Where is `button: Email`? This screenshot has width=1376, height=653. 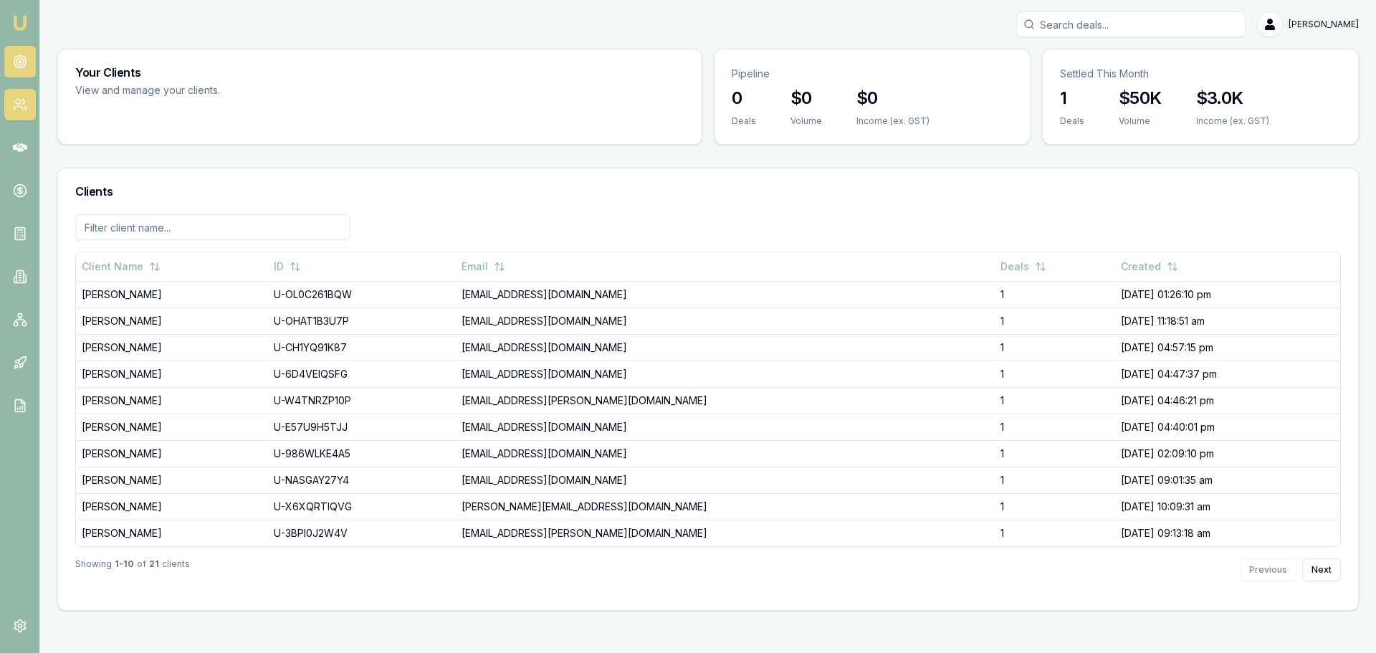 button: Email is located at coordinates (483, 267).